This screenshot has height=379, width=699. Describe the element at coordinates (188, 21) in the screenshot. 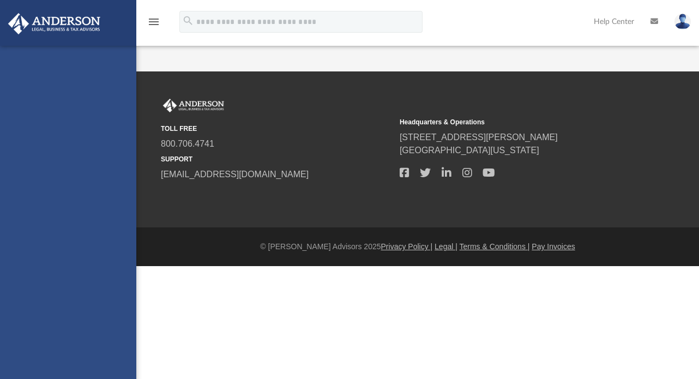

I see `i: search` at that location.